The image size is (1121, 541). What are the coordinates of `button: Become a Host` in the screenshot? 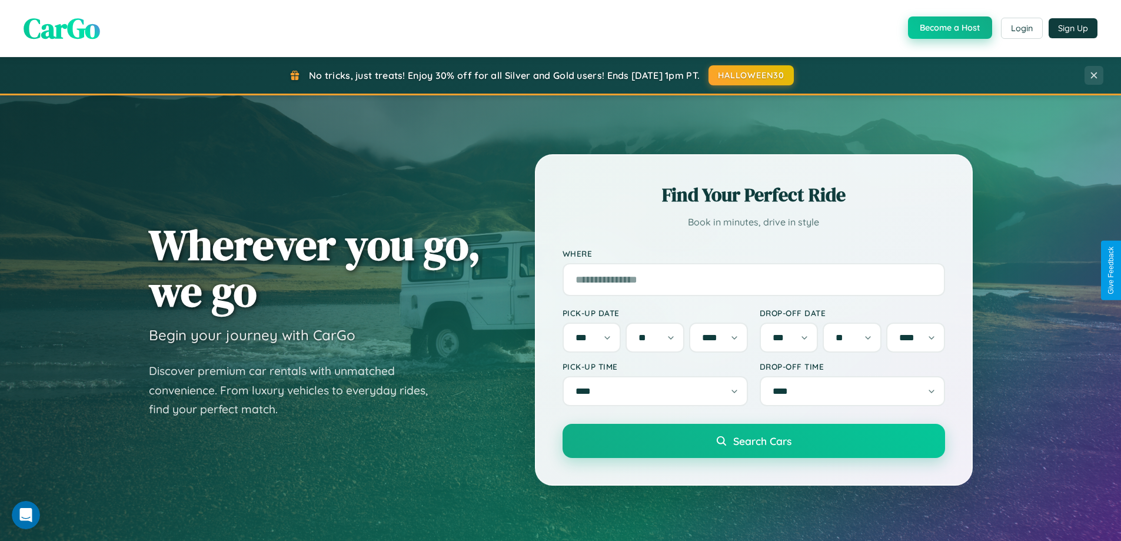 It's located at (949, 28).